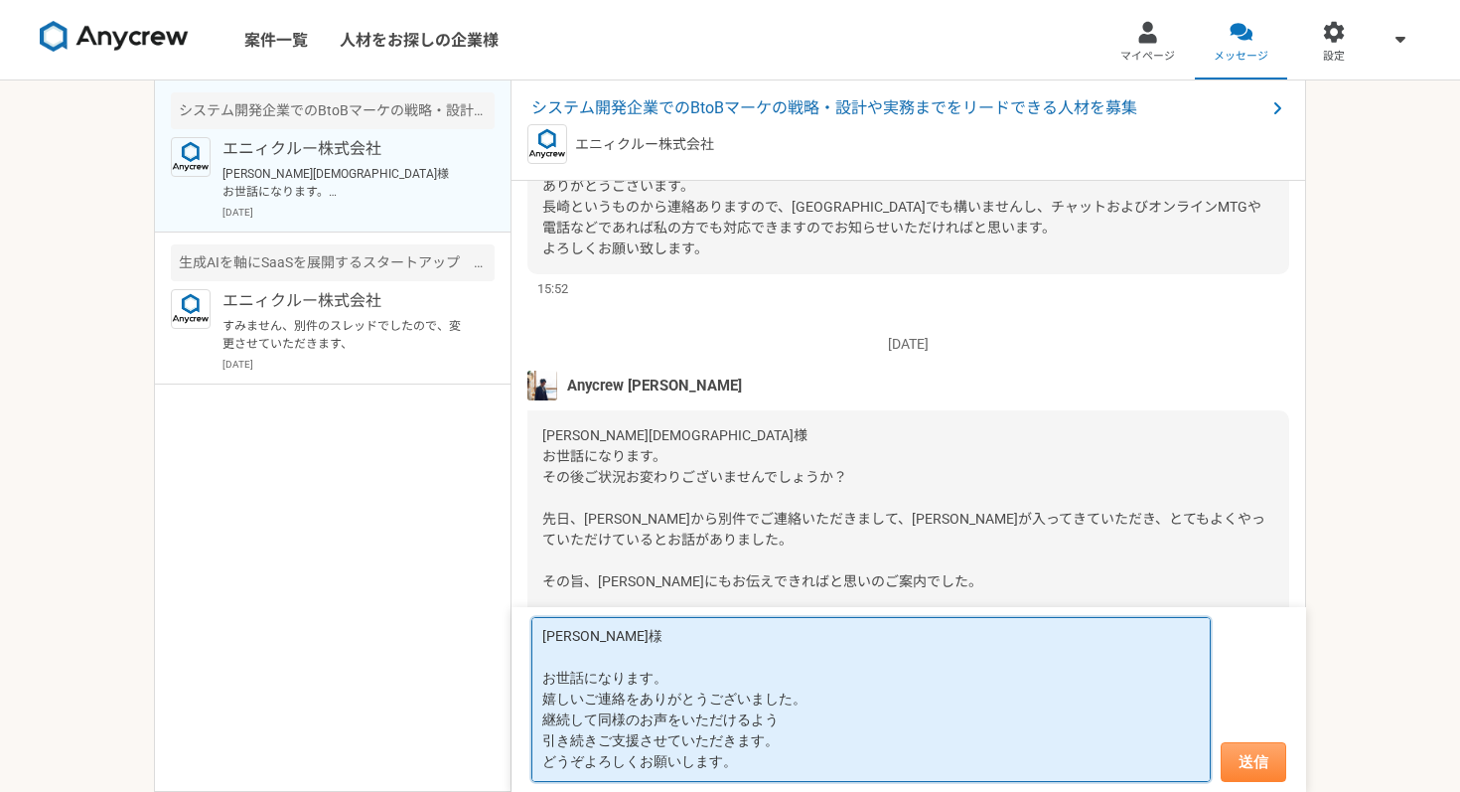  Describe the element at coordinates (114, 37) in the screenshot. I see `img: 8DqYSo04kwAAAAASUVORK5CYII=` at that location.